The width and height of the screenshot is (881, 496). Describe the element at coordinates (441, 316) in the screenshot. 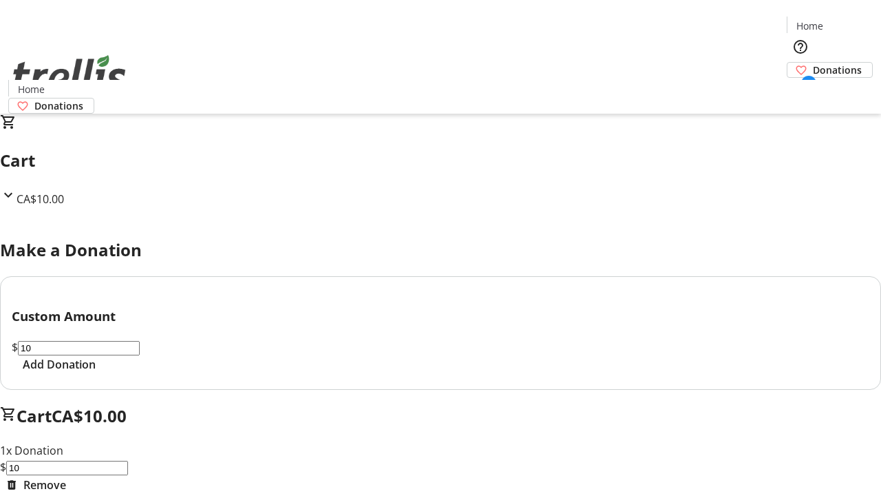

I see `h3: Custom Amount` at that location.